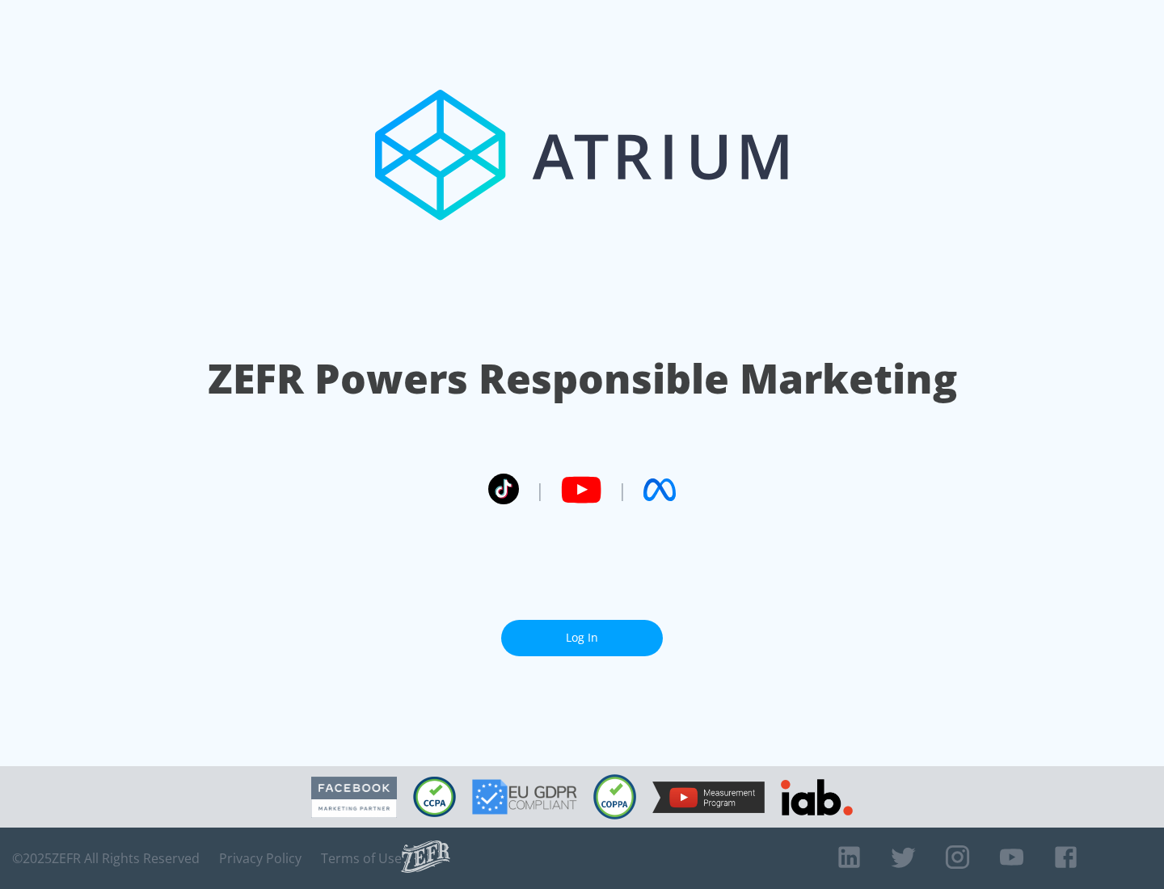 This screenshot has height=889, width=1164. I want to click on a: Privacy Policy, so click(260, 859).